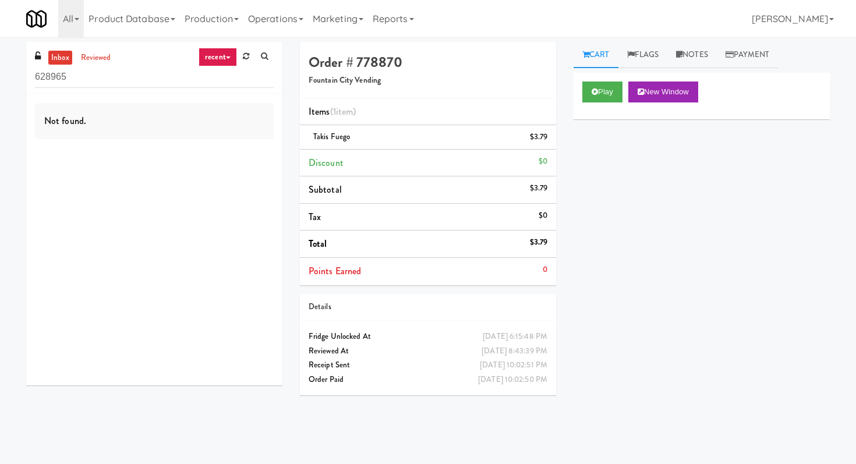 The image size is (856, 464). I want to click on div: Reviewed At, so click(428, 351).